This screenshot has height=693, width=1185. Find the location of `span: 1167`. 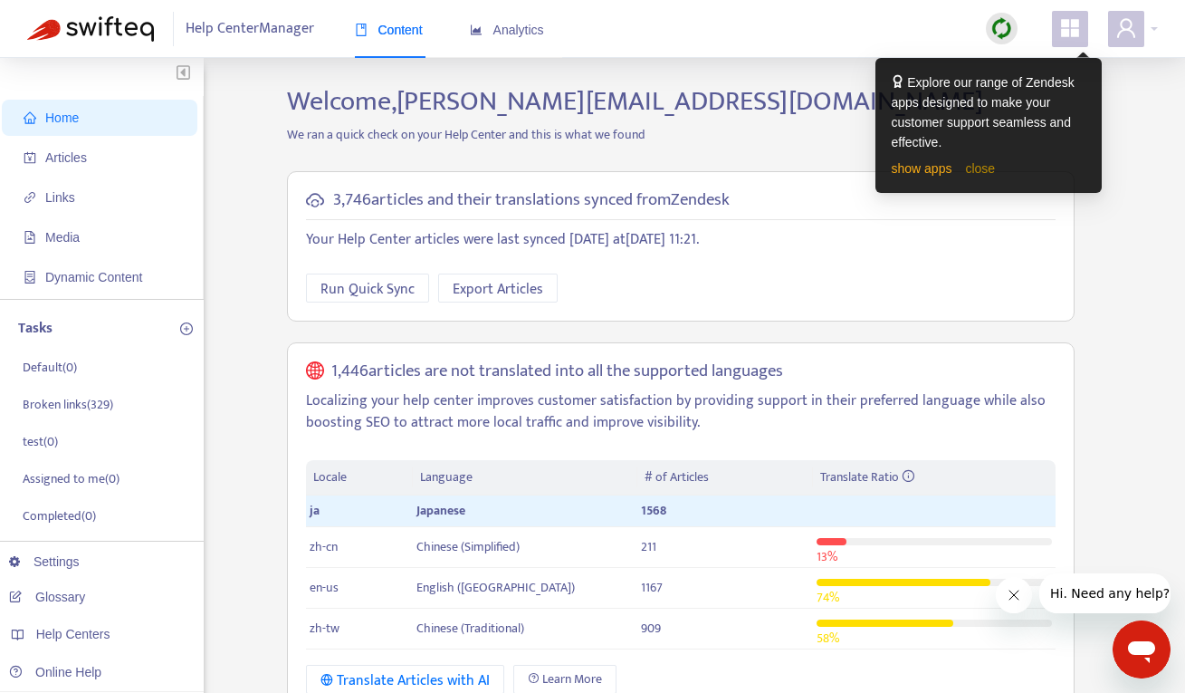

span: 1167 is located at coordinates (652, 587).